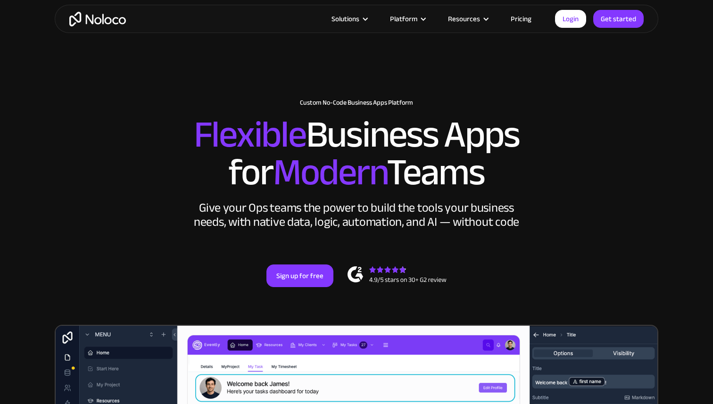 This screenshot has height=404, width=713. Describe the element at coordinates (330, 172) in the screenshot. I see `span: Modern` at that location.